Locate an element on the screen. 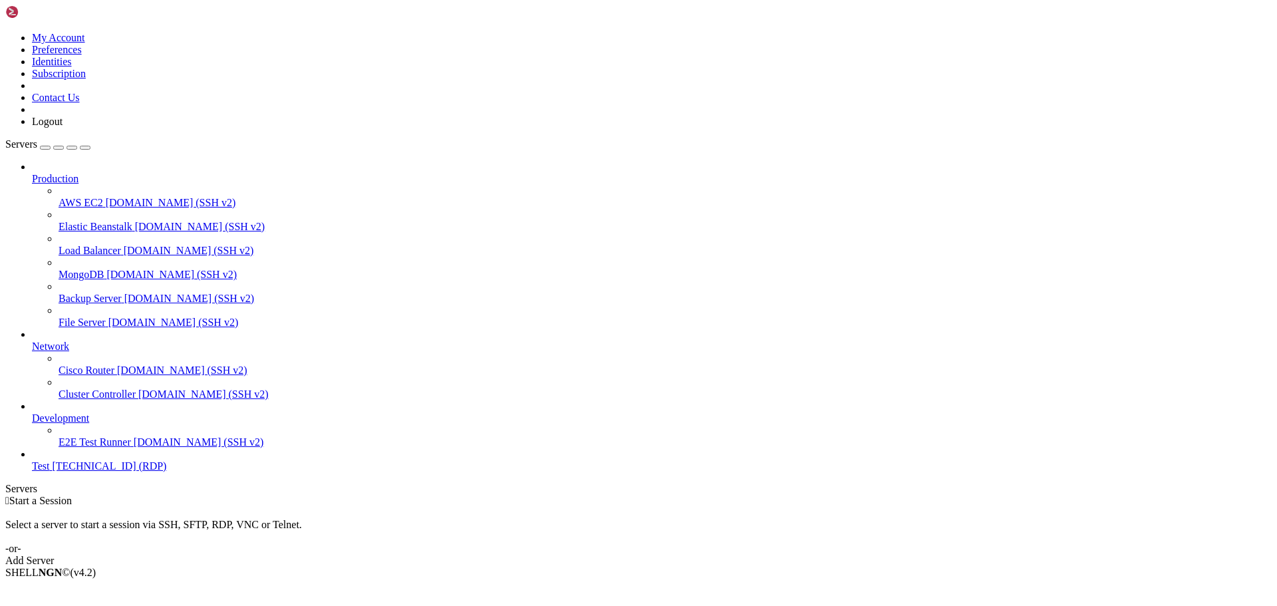  span: Test is located at coordinates (41, 466).